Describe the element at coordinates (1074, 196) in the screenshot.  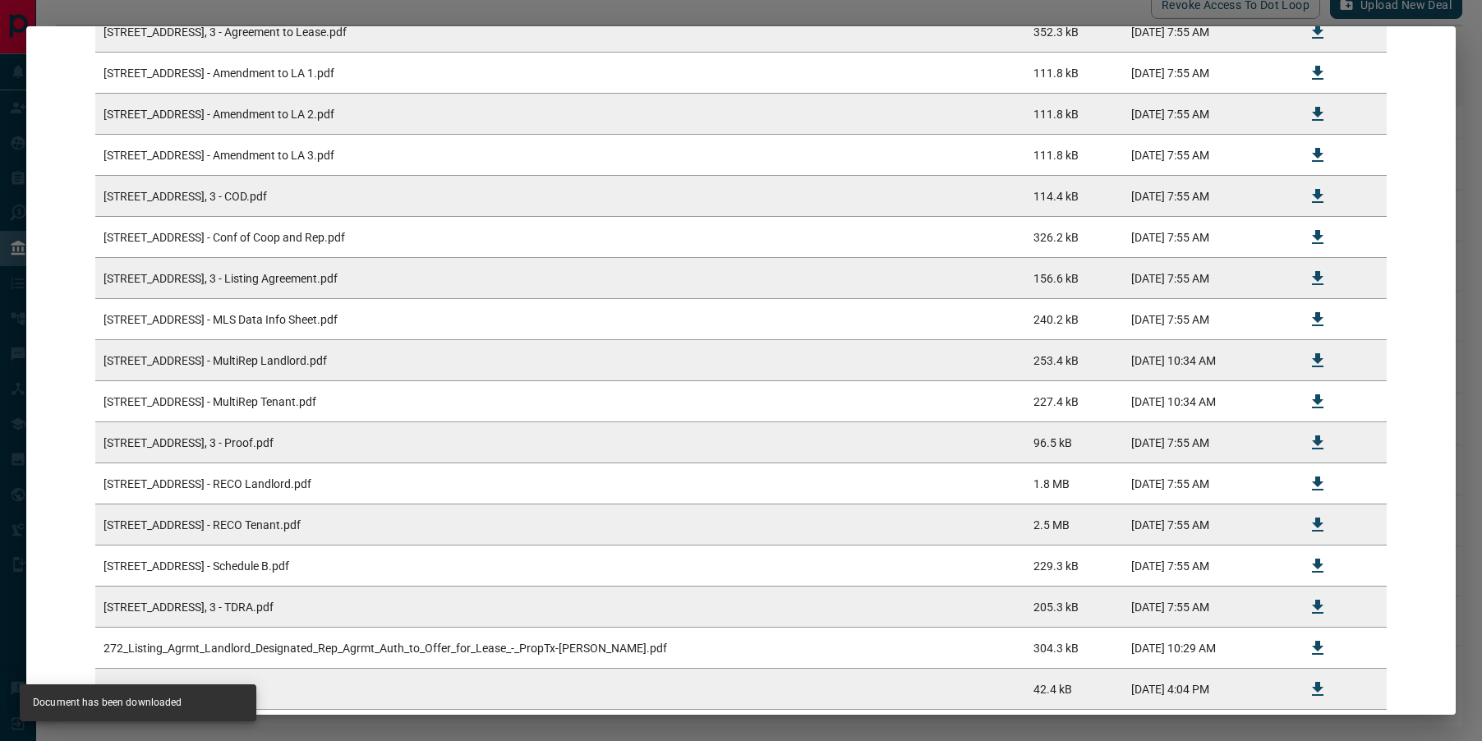
I see `td: 114.4 kB` at that location.